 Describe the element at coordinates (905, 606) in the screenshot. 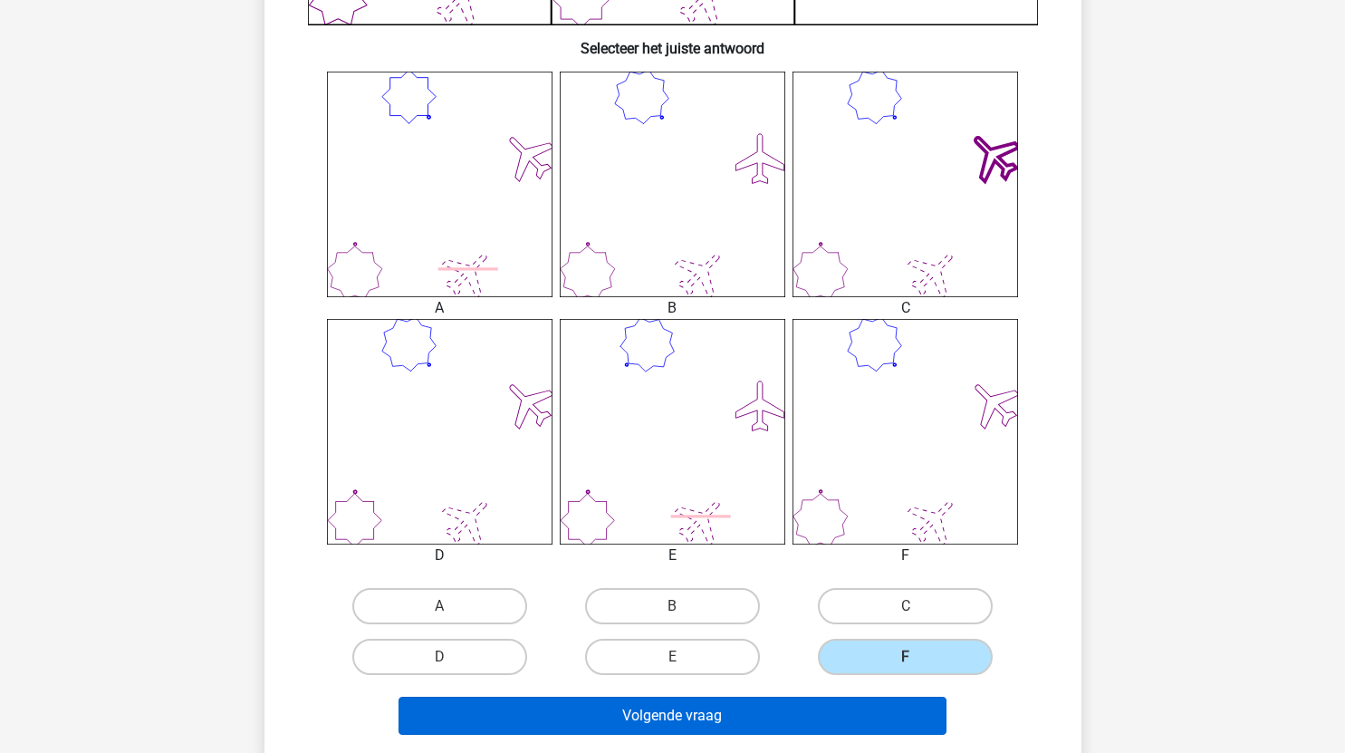

I see `label: C` at that location.